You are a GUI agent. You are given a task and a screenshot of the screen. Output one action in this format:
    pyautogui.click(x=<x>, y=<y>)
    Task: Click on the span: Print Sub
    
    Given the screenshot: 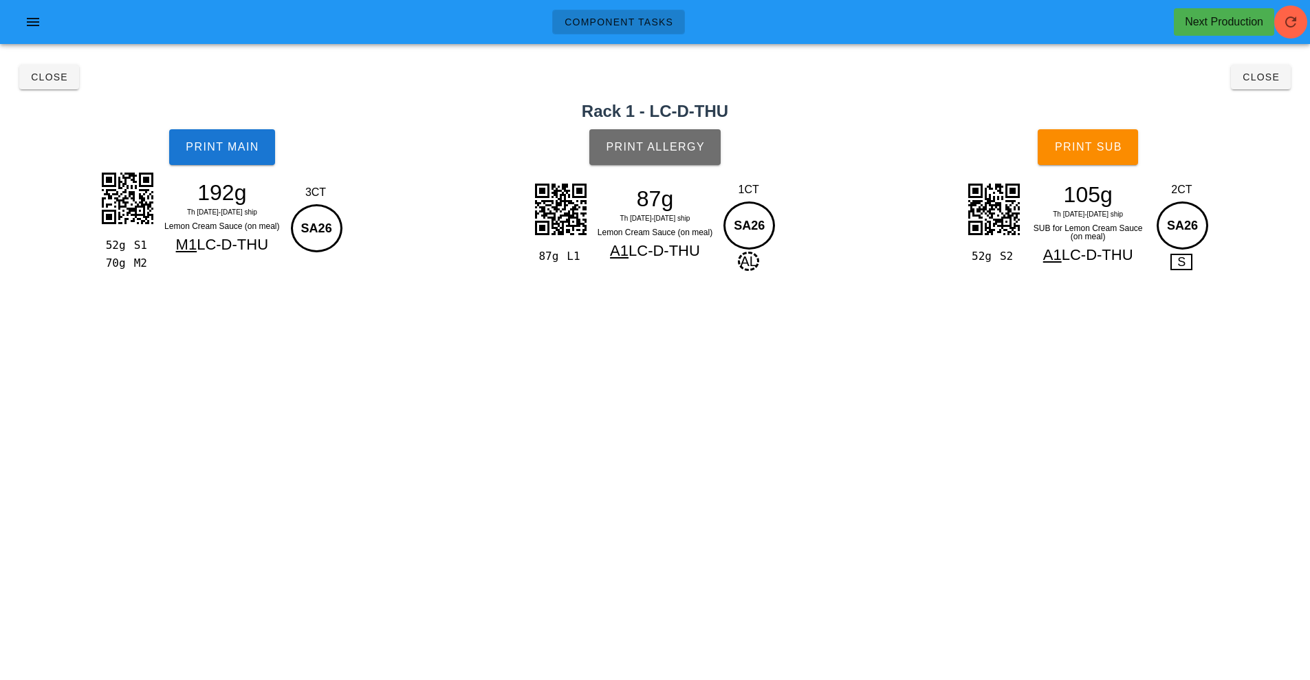 What is the action you would take?
    pyautogui.click(x=1088, y=147)
    